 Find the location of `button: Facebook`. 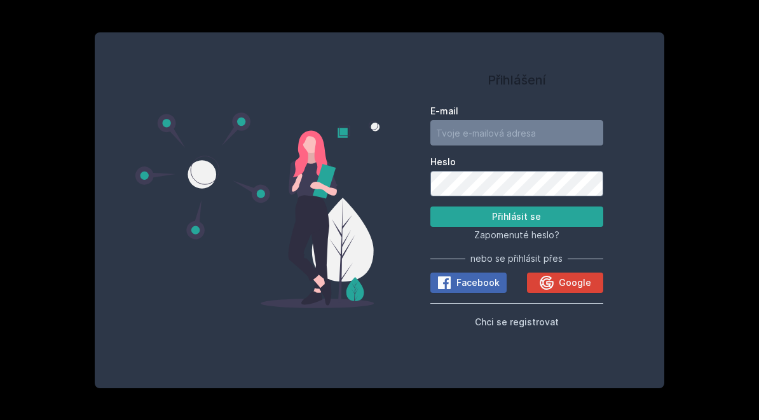

button: Facebook is located at coordinates (468, 283).